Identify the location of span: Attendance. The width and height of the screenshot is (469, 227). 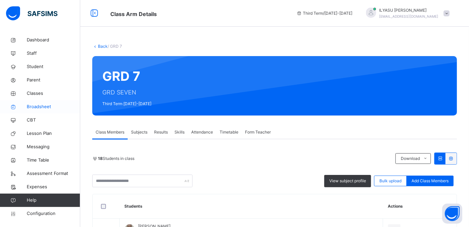
(202, 132).